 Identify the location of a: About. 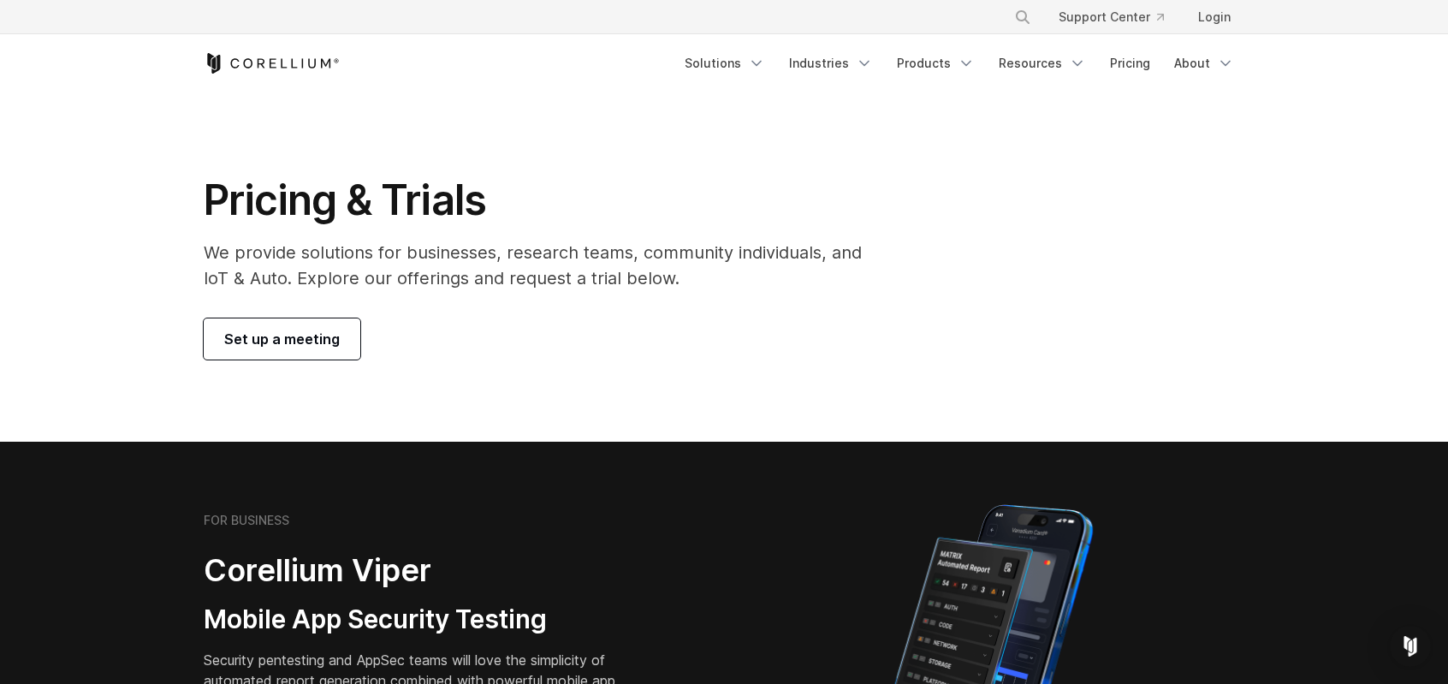
(1204, 63).